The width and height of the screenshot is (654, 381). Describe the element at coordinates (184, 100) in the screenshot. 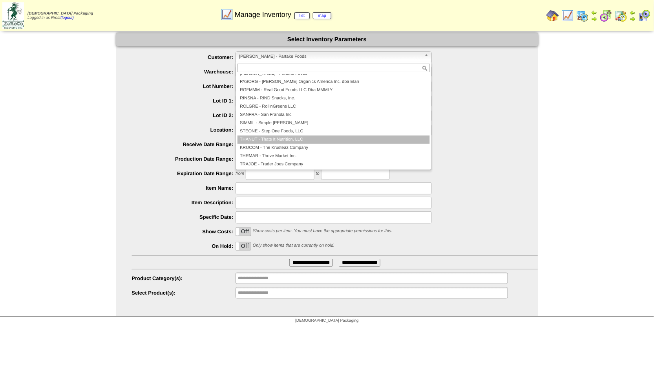

I see `label: Lot ID 1:` at that location.